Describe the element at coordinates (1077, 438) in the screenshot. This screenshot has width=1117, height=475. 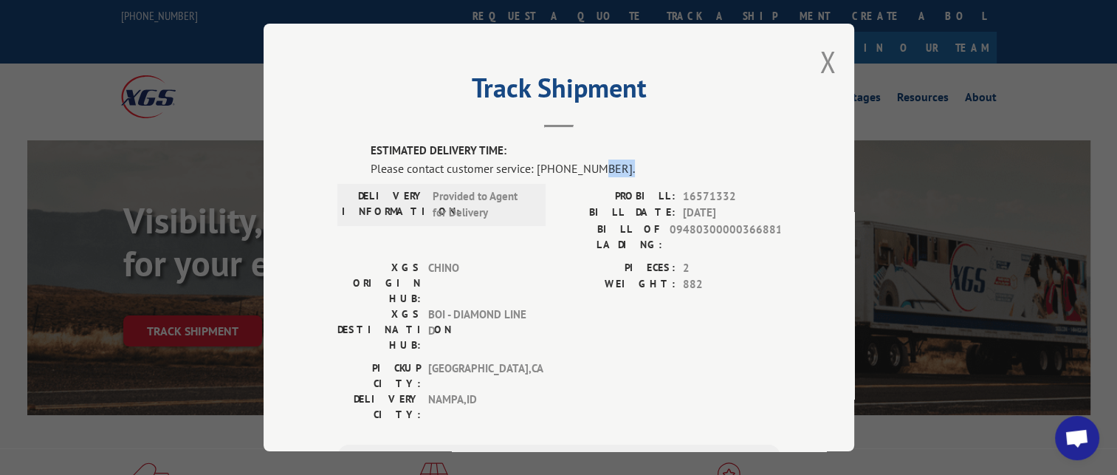
I see `div: Open chat` at that location.